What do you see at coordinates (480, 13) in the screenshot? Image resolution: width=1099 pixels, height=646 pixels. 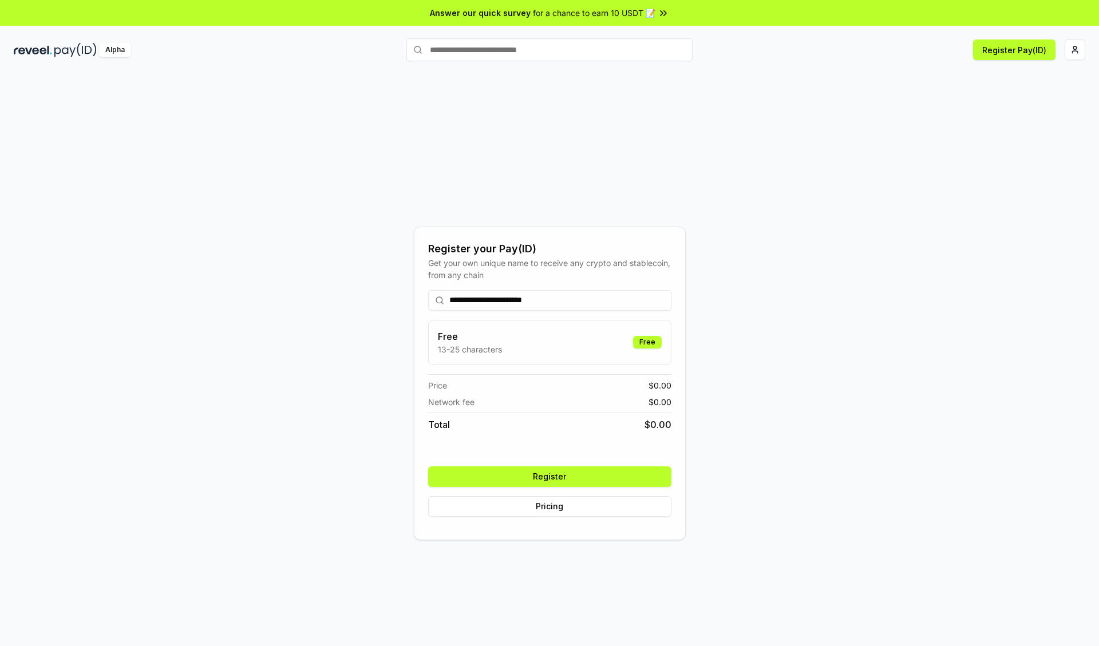 I see `span: Answer our quick survey` at bounding box center [480, 13].